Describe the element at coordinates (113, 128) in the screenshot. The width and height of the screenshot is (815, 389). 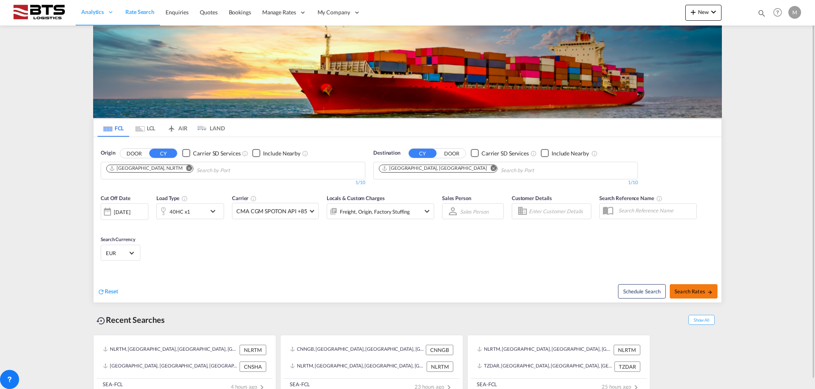
I see `md-tab-item: FCL` at that location.